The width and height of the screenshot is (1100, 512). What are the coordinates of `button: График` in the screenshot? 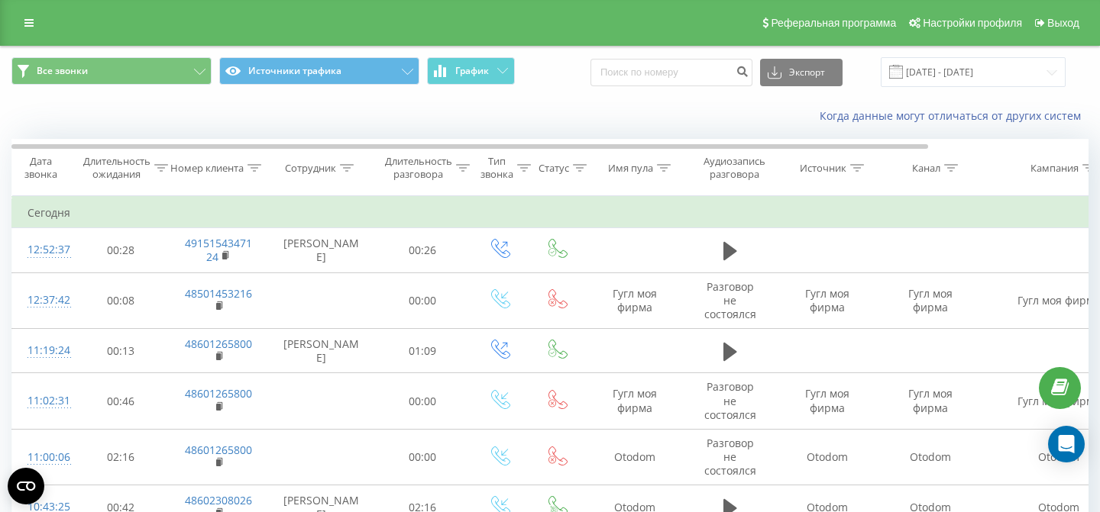 It's located at (470, 71).